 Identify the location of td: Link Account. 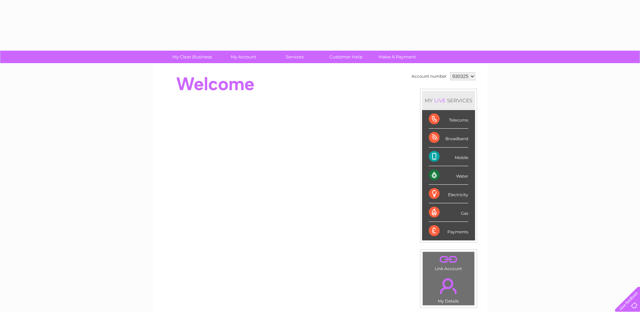
(448, 262).